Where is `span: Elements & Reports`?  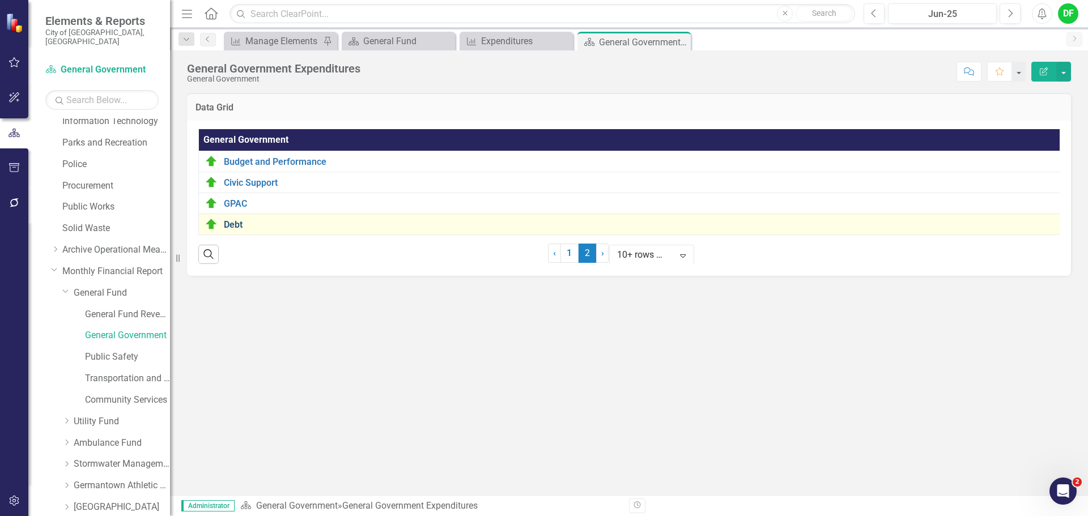
span: Elements & Reports is located at coordinates (102, 21).